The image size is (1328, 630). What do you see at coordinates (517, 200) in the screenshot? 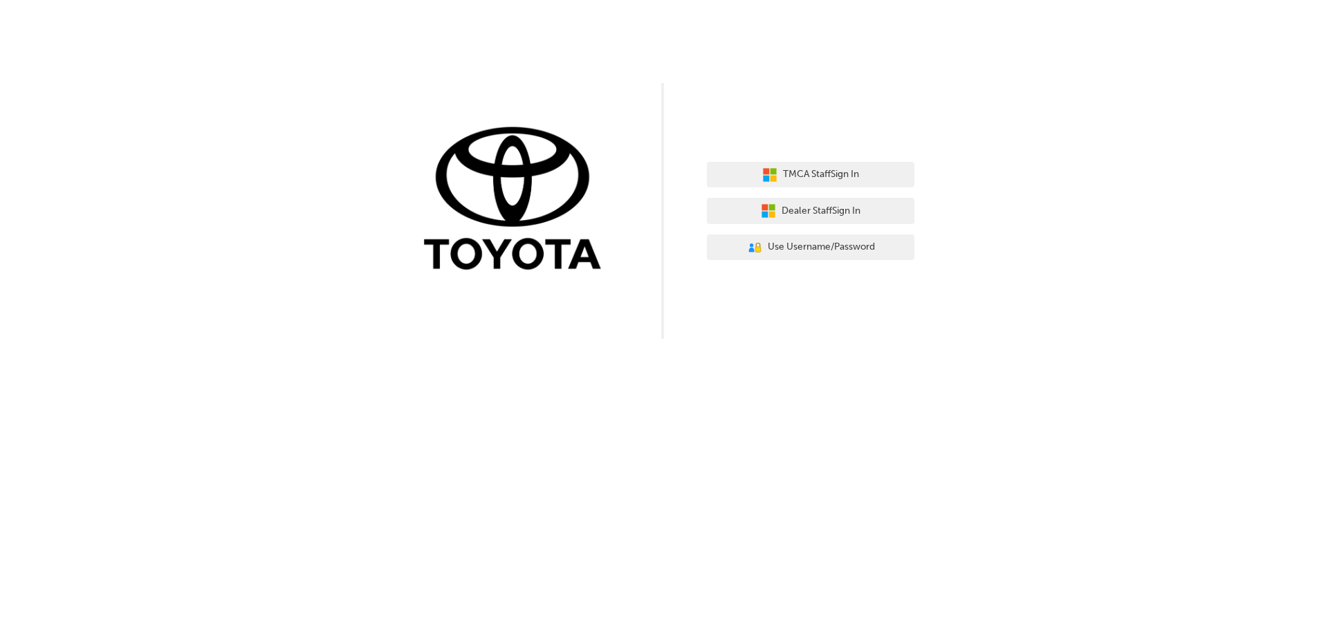
I see `img: Trak` at bounding box center [517, 200].